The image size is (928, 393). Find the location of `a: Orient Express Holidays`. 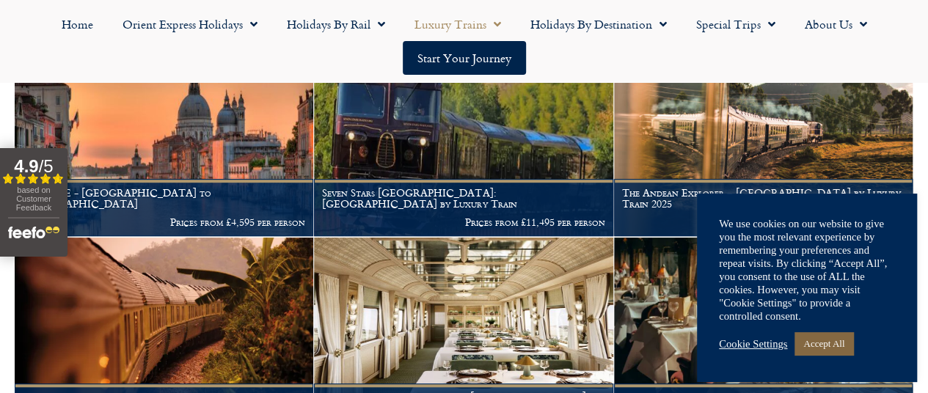

a: Orient Express Holidays is located at coordinates (190, 24).